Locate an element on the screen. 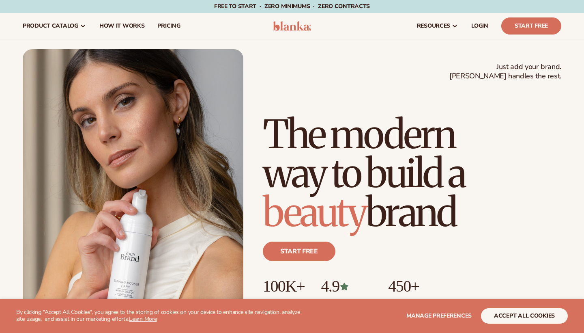 This screenshot has height=333, width=584. span: Manage preferences is located at coordinates (439, 315).